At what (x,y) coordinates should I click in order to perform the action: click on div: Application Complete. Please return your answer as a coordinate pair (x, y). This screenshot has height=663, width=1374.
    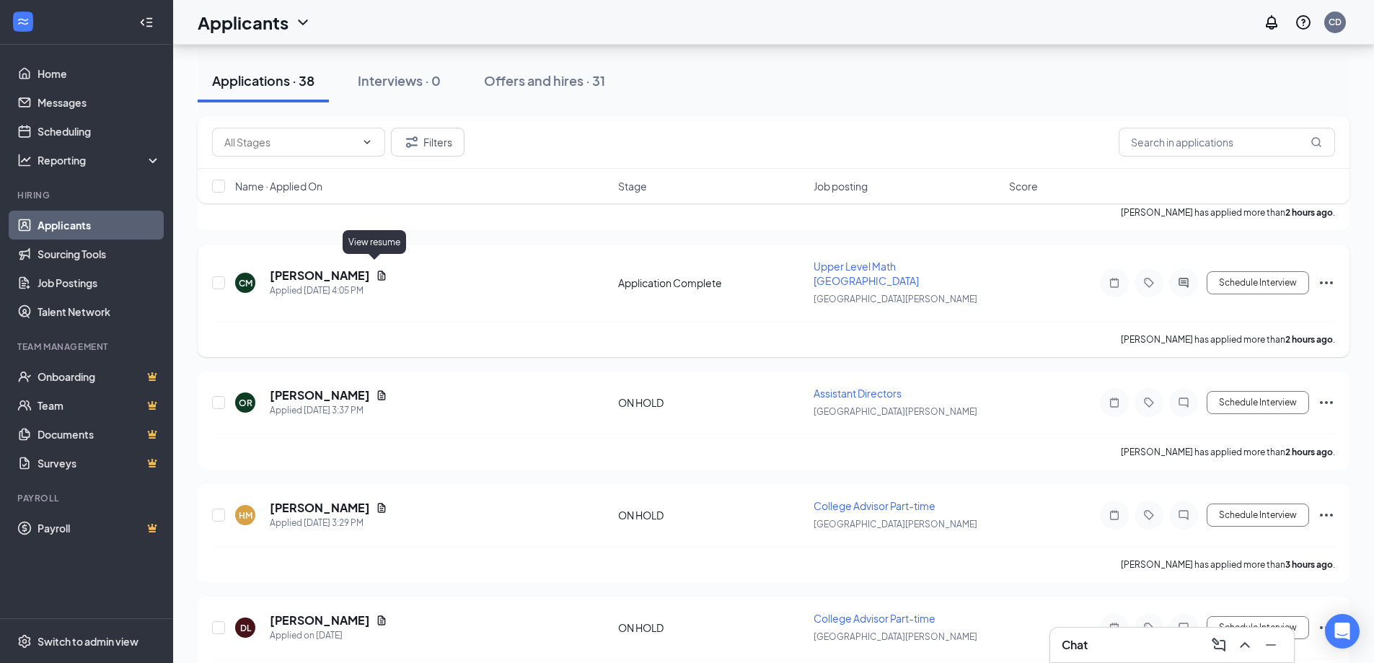
    Looking at the image, I should click on (711, 283).